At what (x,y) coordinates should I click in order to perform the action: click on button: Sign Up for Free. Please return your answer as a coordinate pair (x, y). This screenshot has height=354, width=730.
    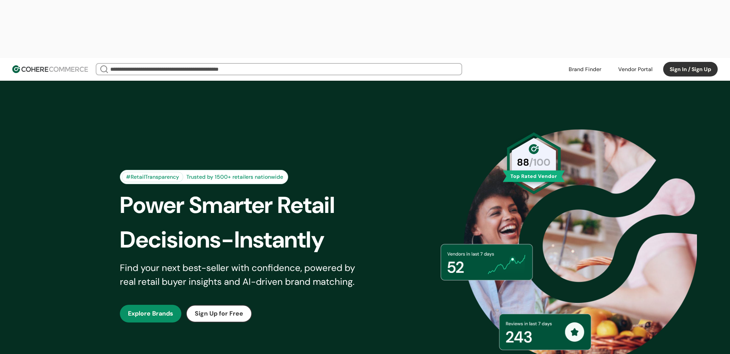
    Looking at the image, I should click on (219, 313).